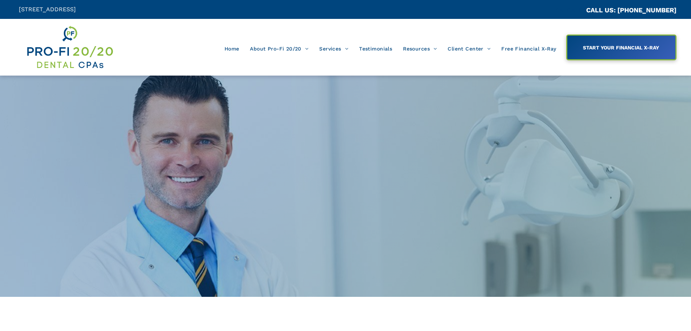 This screenshot has width=691, height=331. Describe the element at coordinates (622, 47) in the screenshot. I see `a: START YOUR FINANCIAL X-RAY` at that location.